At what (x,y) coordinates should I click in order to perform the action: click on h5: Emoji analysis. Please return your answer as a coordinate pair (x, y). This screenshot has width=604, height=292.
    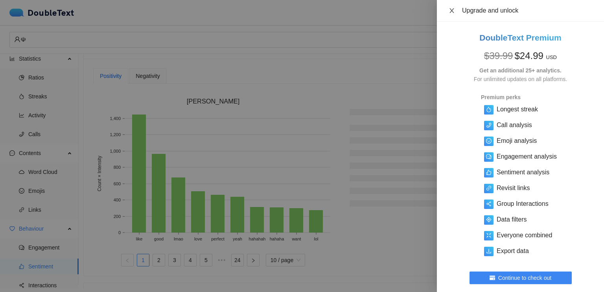
    Looking at the image, I should click on (516, 141).